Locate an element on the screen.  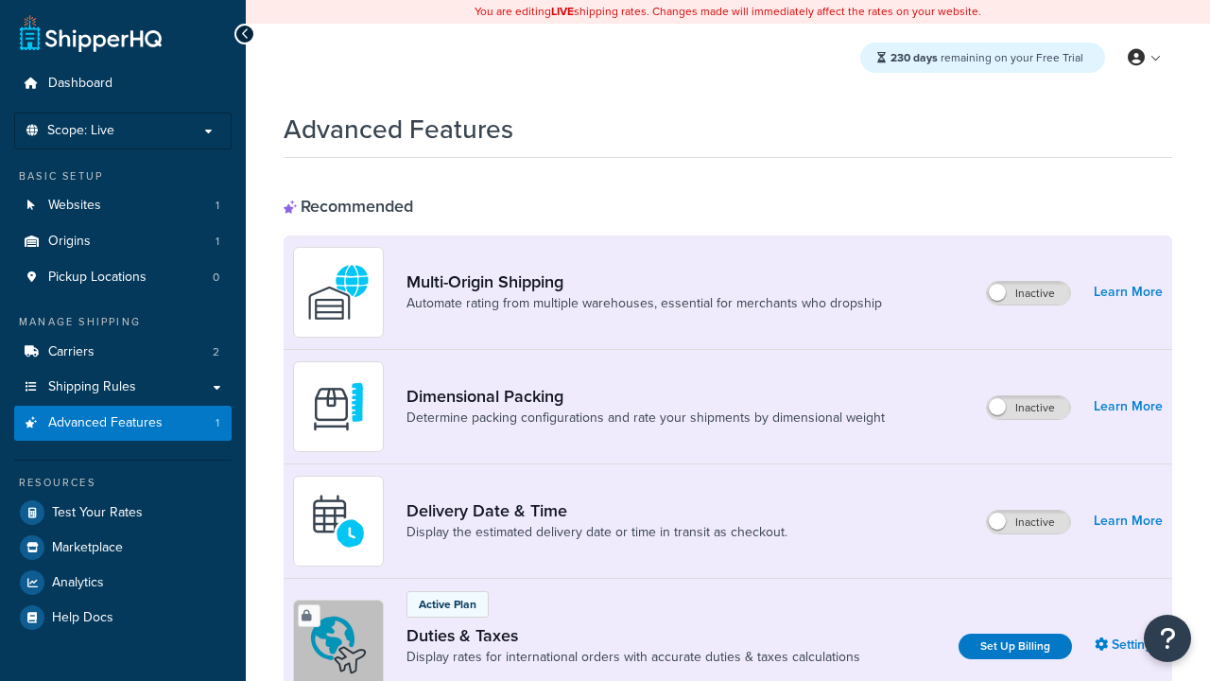
a: Advanced Features1 is located at coordinates (123, 423).